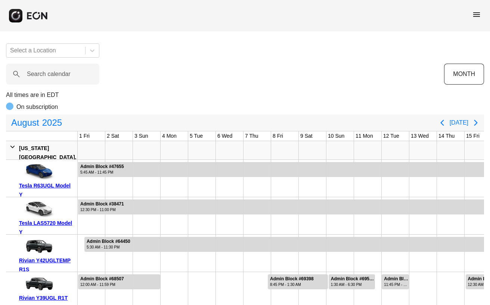 Image resolution: width=490 pixels, height=305 pixels. What do you see at coordinates (52, 123) in the screenshot?
I see `span: 2025` at bounding box center [52, 123].